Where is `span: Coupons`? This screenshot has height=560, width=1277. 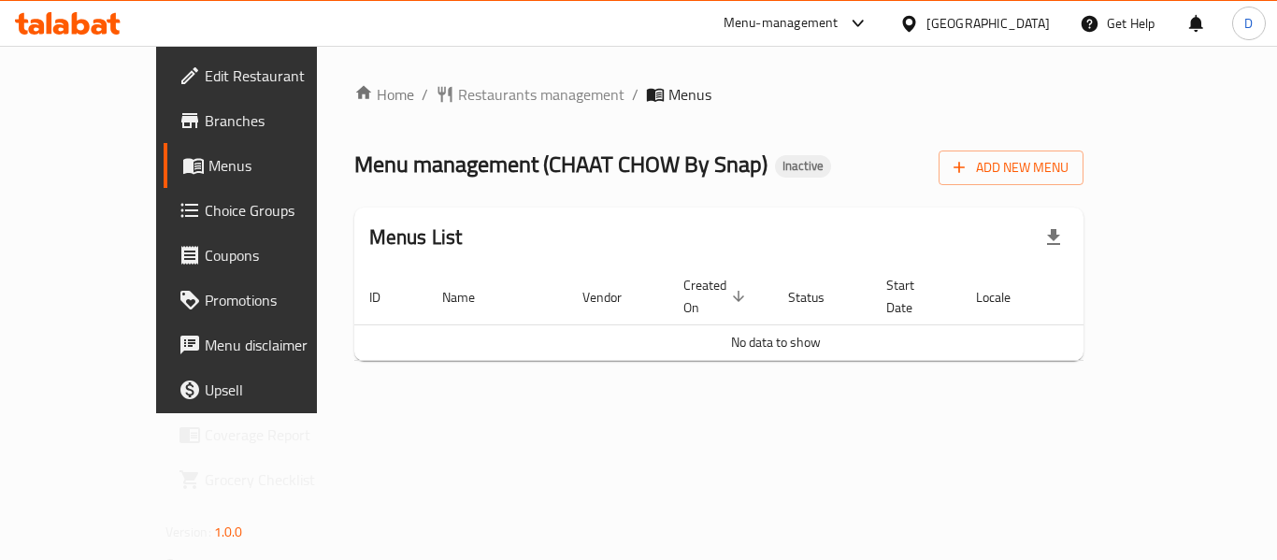 span: Coupons is located at coordinates (280, 255).